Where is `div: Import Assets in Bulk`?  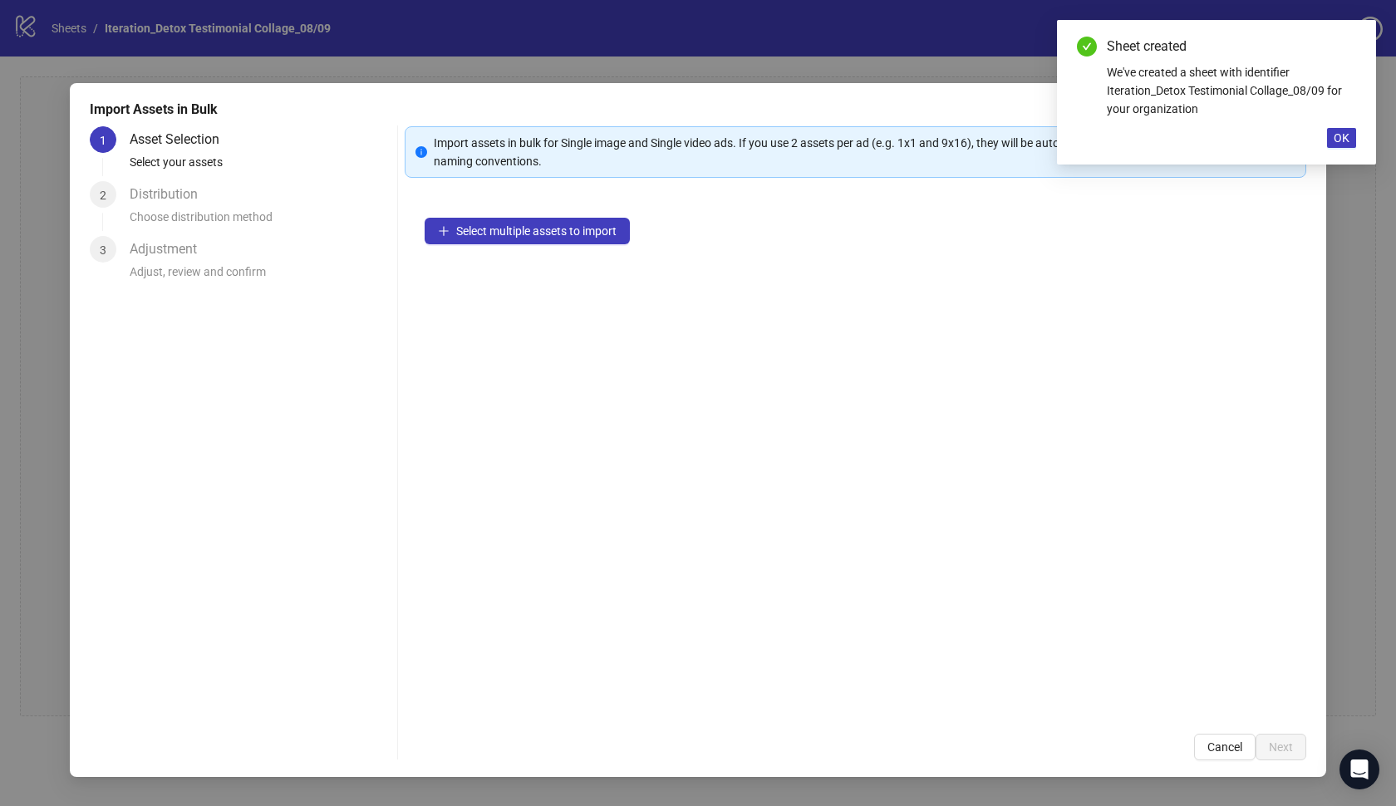 div: Import Assets in Bulk is located at coordinates (698, 110).